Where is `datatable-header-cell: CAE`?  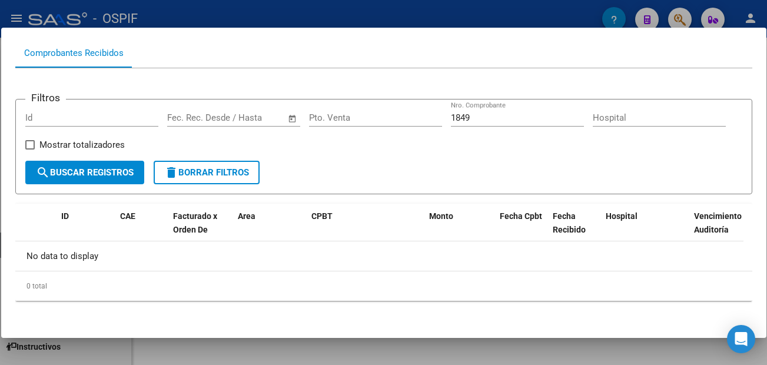 datatable-header-cell: CAE is located at coordinates (142, 229).